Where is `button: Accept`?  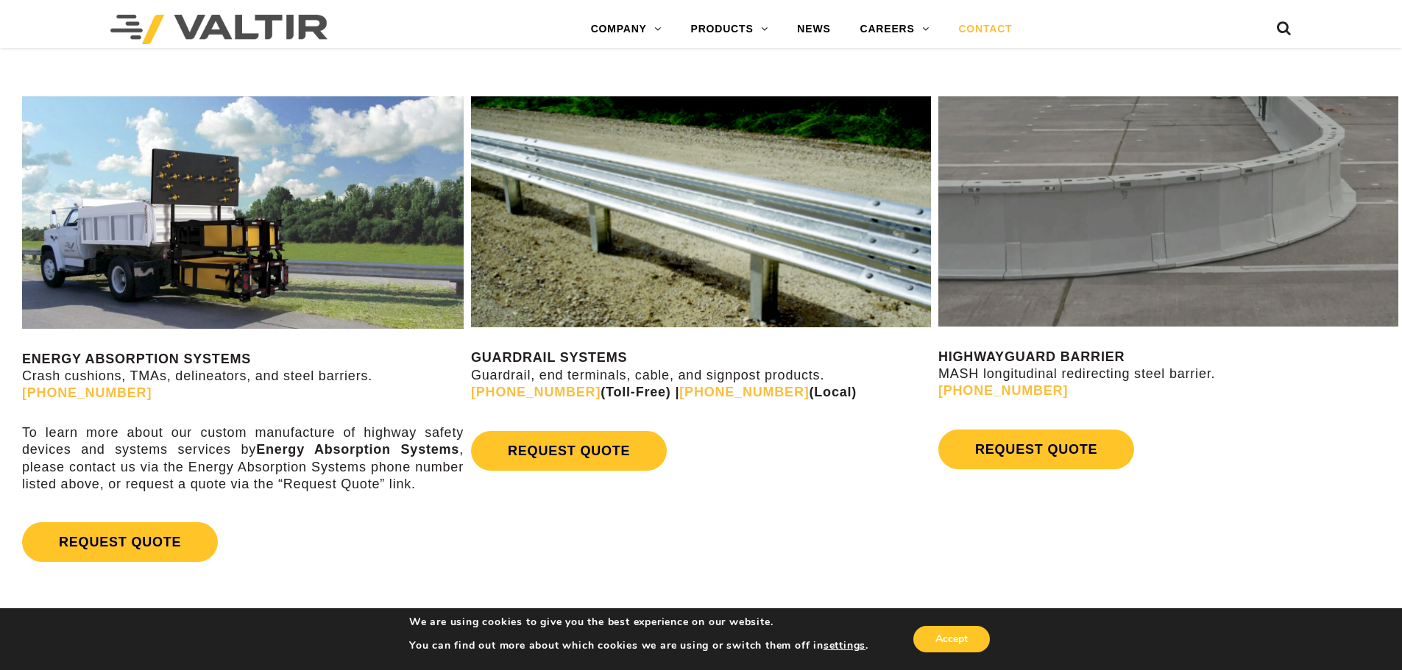
button: Accept is located at coordinates (951, 639).